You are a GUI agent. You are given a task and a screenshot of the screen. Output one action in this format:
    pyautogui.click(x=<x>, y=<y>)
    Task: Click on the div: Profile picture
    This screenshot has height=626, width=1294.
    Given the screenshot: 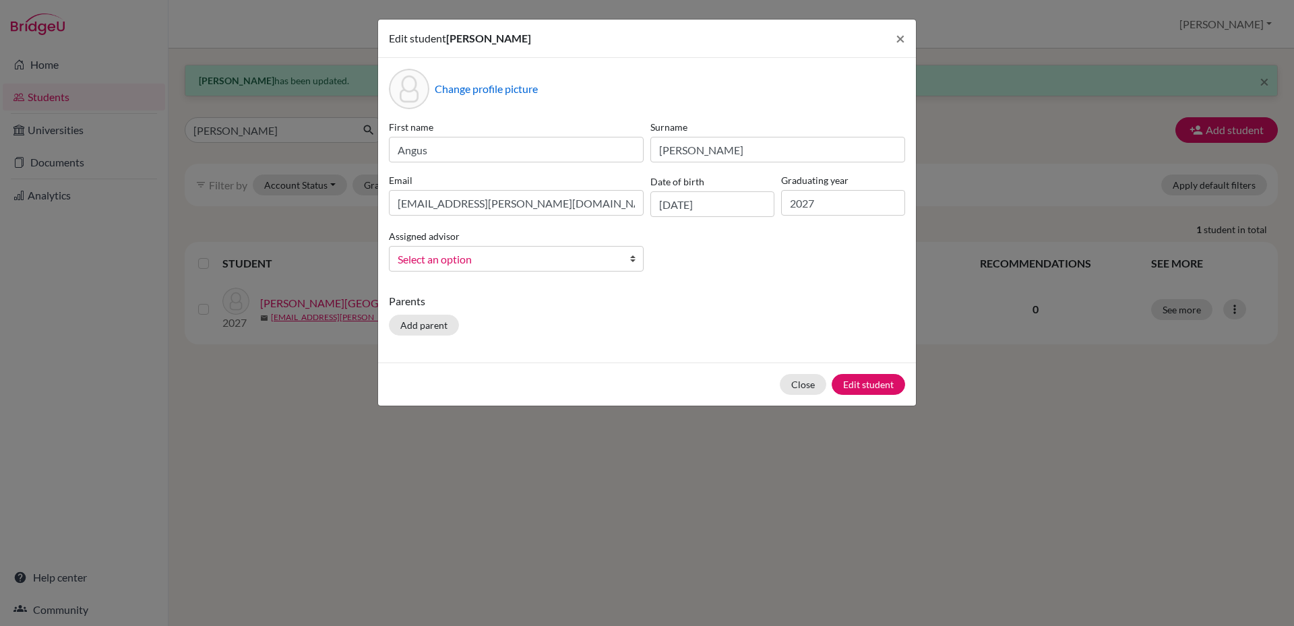 What is the action you would take?
    pyautogui.click(x=409, y=89)
    